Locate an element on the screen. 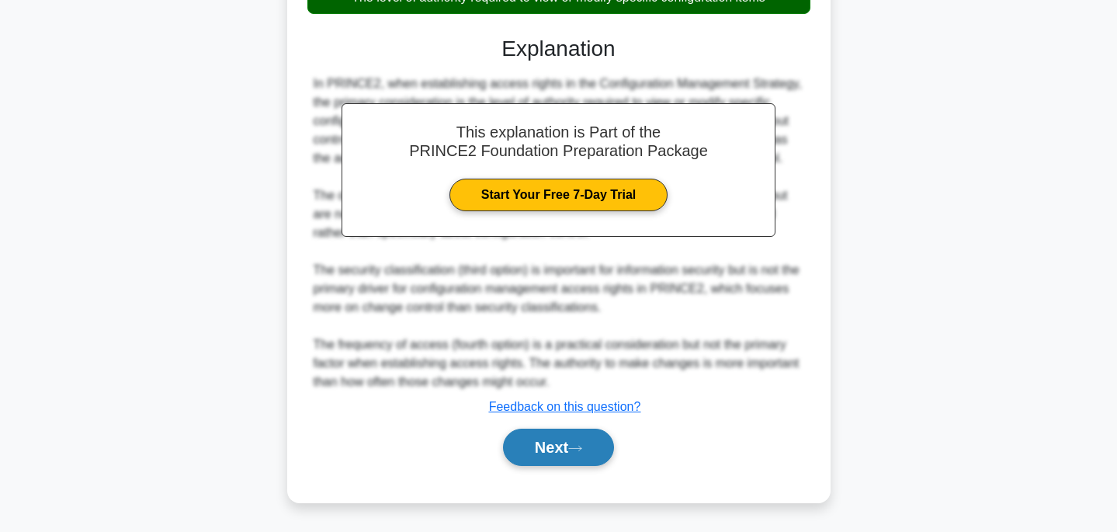  a: Start Your Free 7-Day Trial is located at coordinates (558, 195).